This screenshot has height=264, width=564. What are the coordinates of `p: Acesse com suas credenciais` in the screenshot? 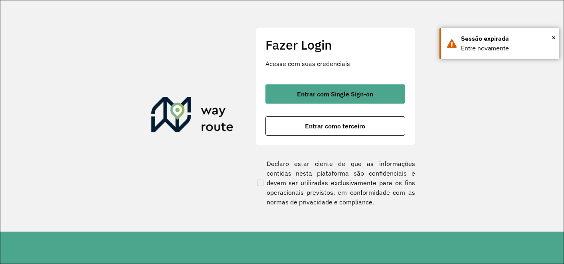 It's located at (336, 64).